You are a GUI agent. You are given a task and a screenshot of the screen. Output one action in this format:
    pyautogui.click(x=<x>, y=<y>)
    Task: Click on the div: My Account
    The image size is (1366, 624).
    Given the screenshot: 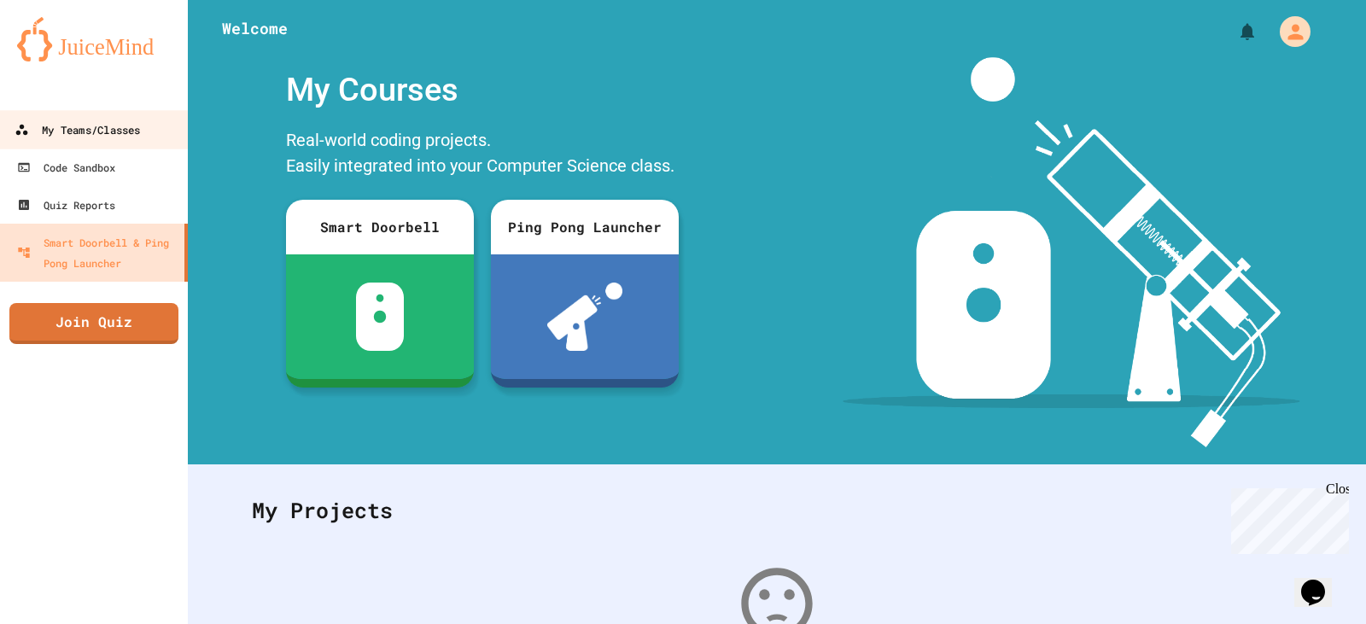 What is the action you would take?
    pyautogui.click(x=1288, y=32)
    